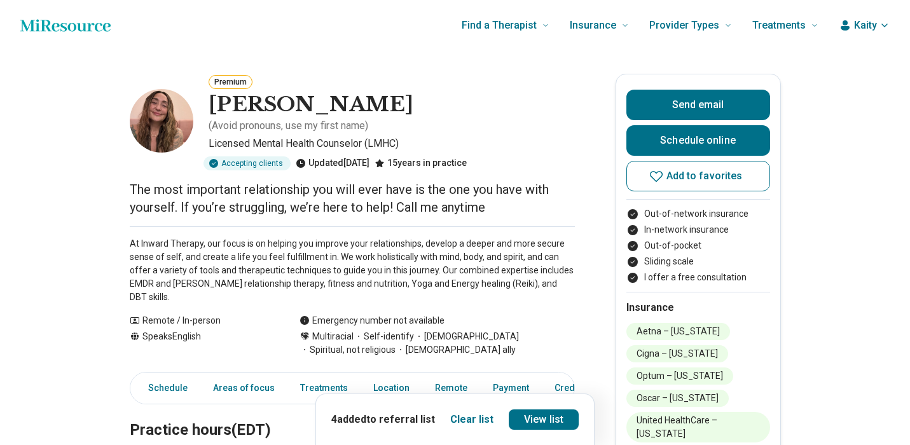 The image size is (910, 445). Describe the element at coordinates (472, 420) in the screenshot. I see `button: Clear list` at that location.